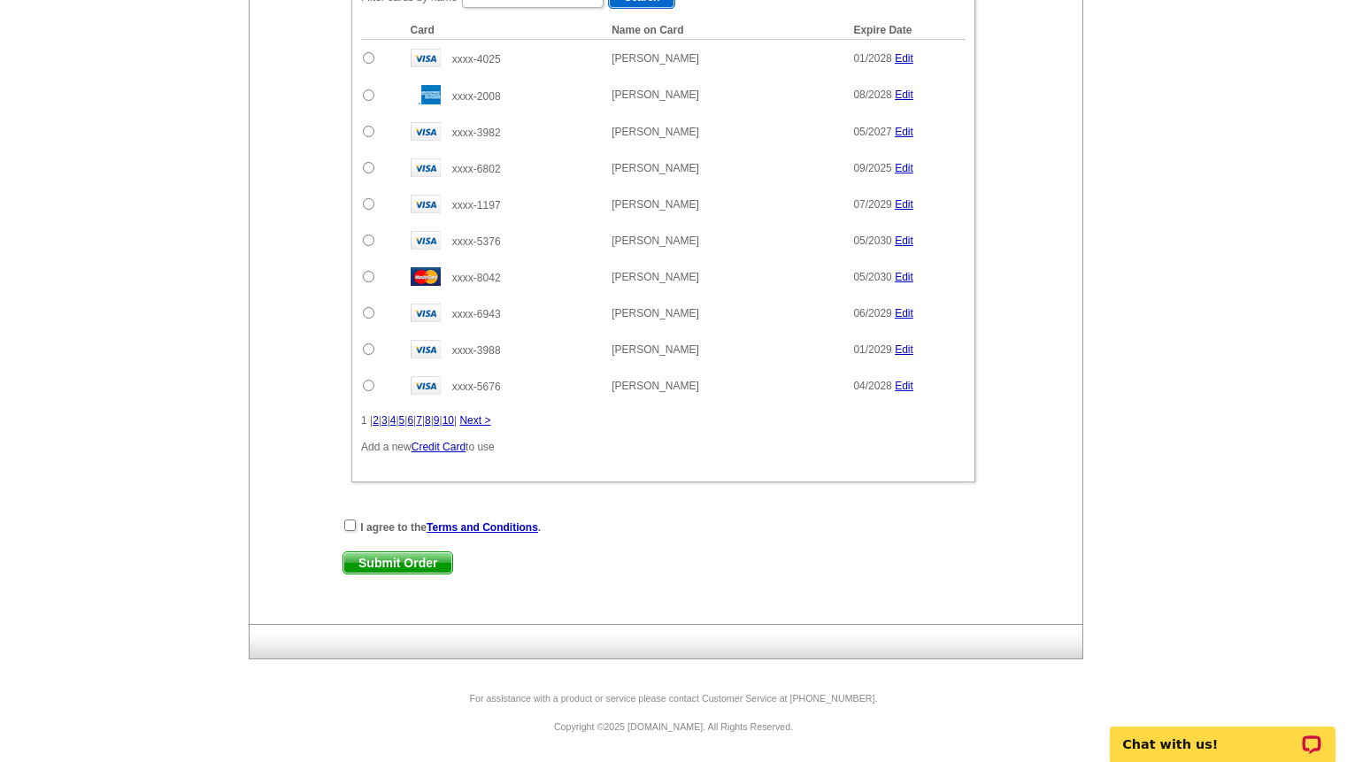 This screenshot has width=1347, height=762. Describe the element at coordinates (384, 420) in the screenshot. I see `a: 3` at that location.